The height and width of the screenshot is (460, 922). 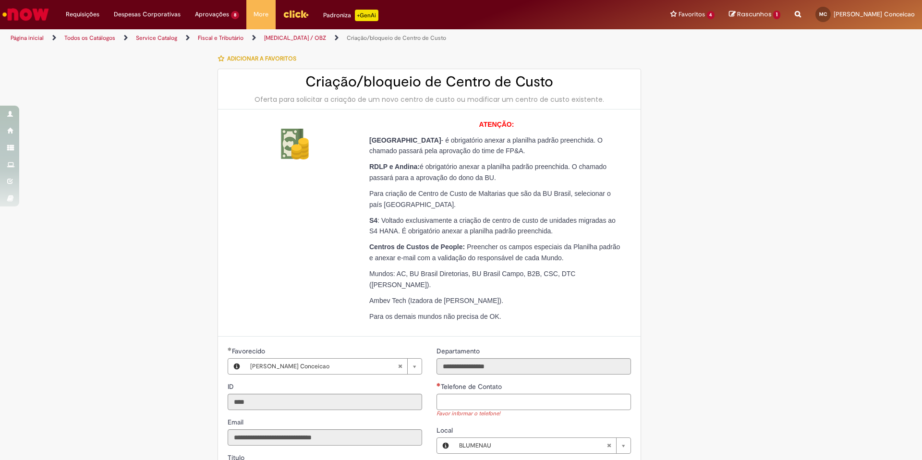 I want to click on span: Despesas Corporativas, so click(x=147, y=14).